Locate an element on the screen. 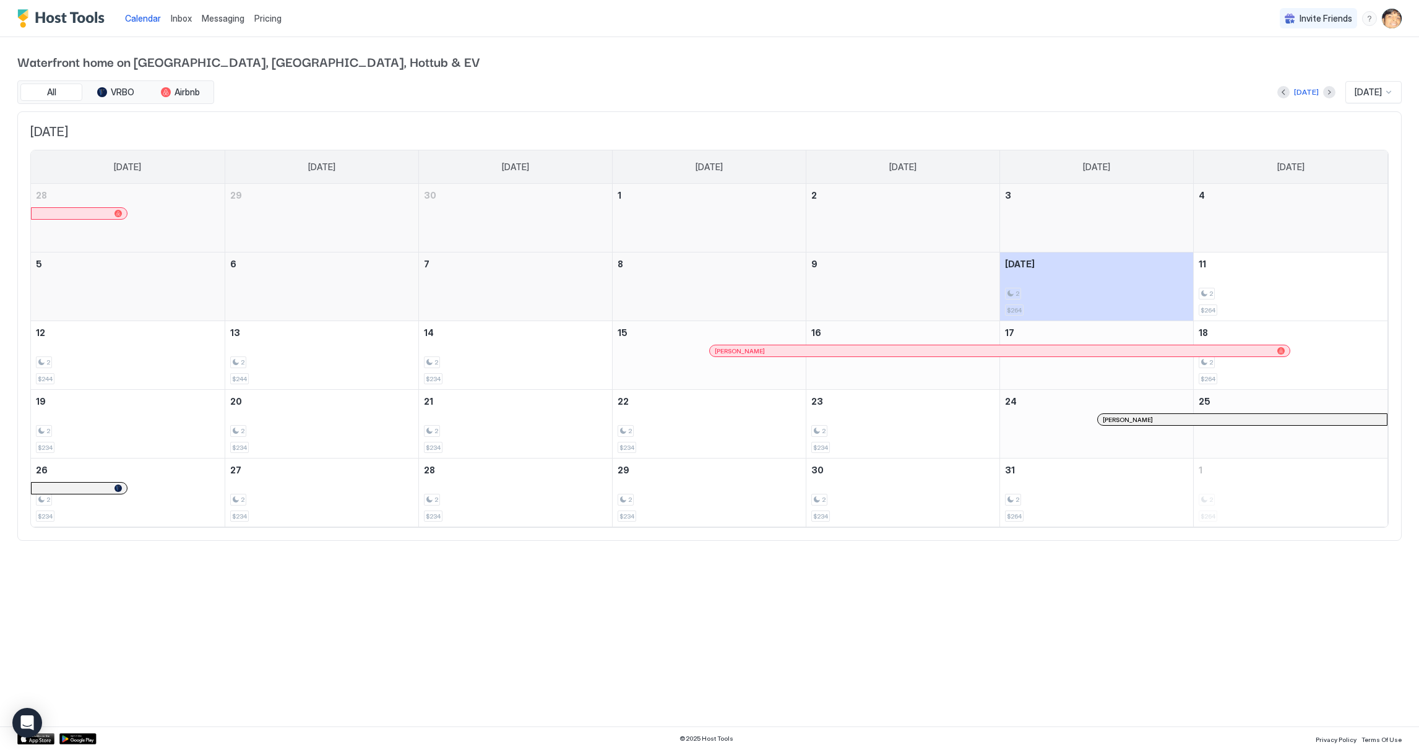 The height and width of the screenshot is (750, 1419). span: Airbnb is located at coordinates (187, 92).